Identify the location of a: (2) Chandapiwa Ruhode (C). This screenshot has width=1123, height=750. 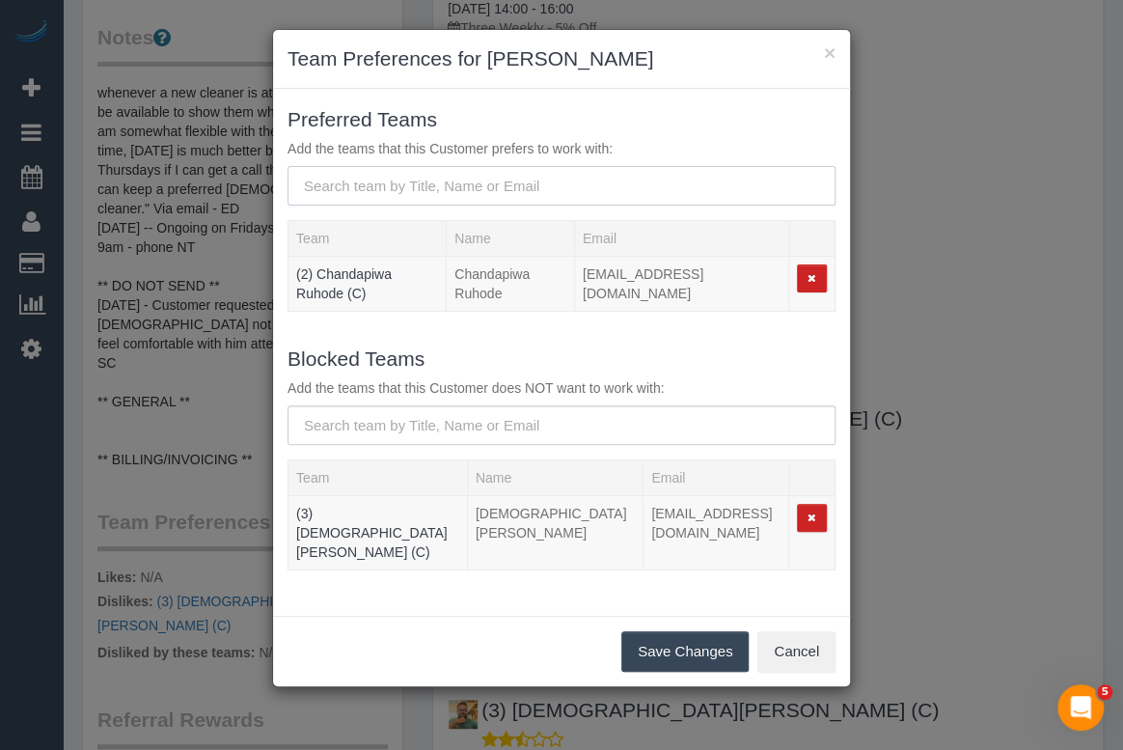
(344, 284).